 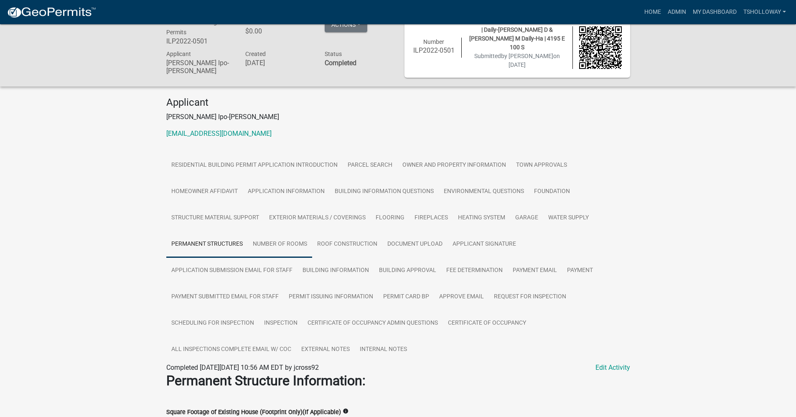 What do you see at coordinates (333, 54) in the screenshot?
I see `span: Status` at bounding box center [333, 54].